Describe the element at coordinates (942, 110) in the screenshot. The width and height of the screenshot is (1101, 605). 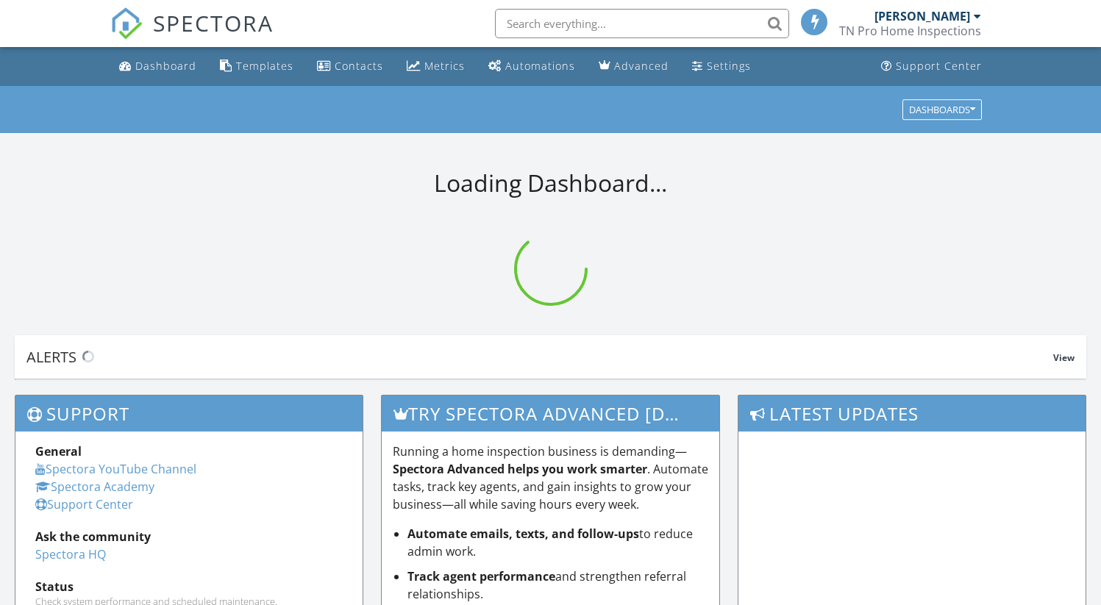
I see `button: Dashboards` at that location.